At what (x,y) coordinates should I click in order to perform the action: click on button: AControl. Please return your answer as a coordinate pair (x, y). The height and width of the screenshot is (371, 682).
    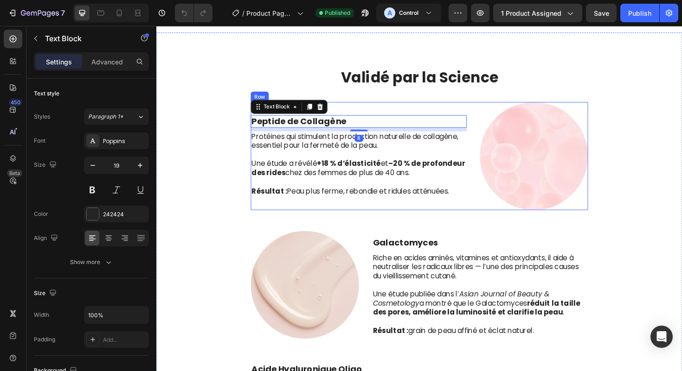
    Looking at the image, I should click on (409, 13).